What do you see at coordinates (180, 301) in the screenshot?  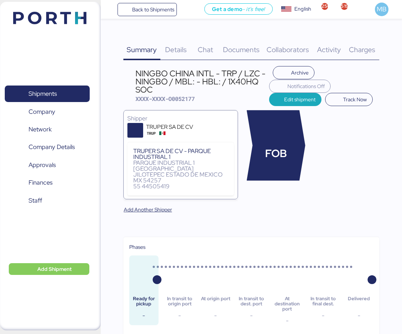 I see `div: In transit to origin port` at bounding box center [180, 301].